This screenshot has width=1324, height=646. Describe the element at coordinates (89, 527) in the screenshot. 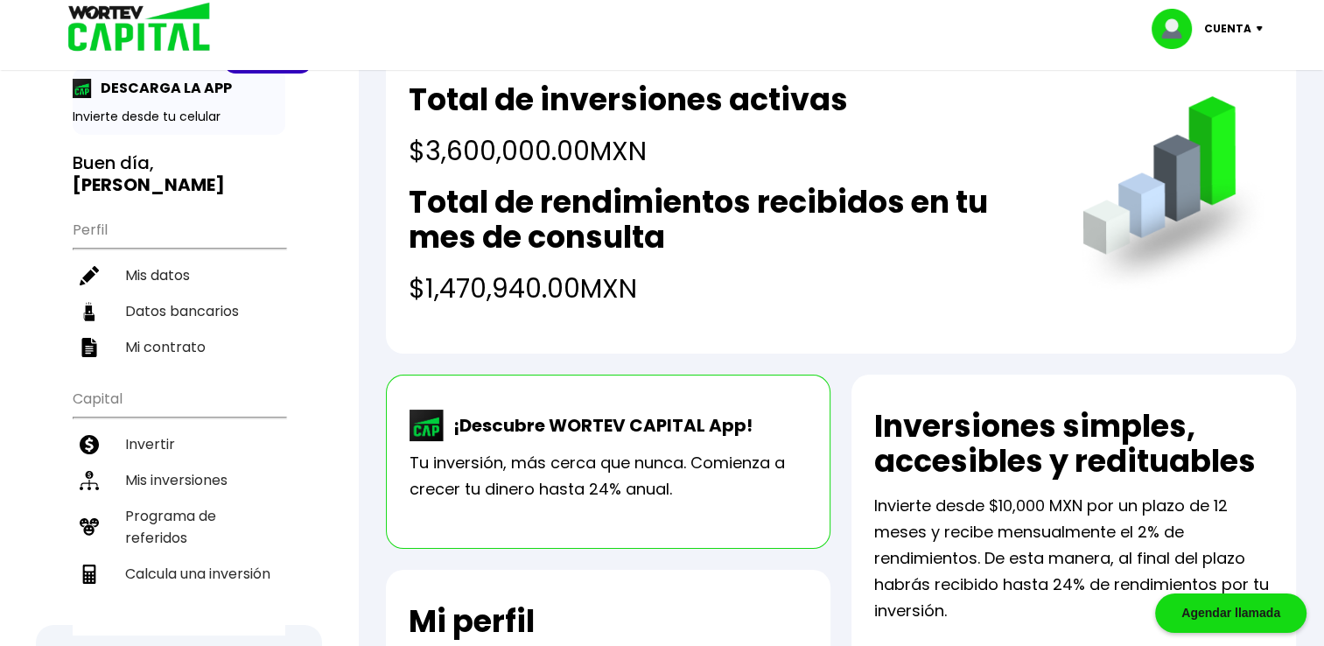

I see `img: recomiendanos-icon.9b8e9327.svg` at that location.